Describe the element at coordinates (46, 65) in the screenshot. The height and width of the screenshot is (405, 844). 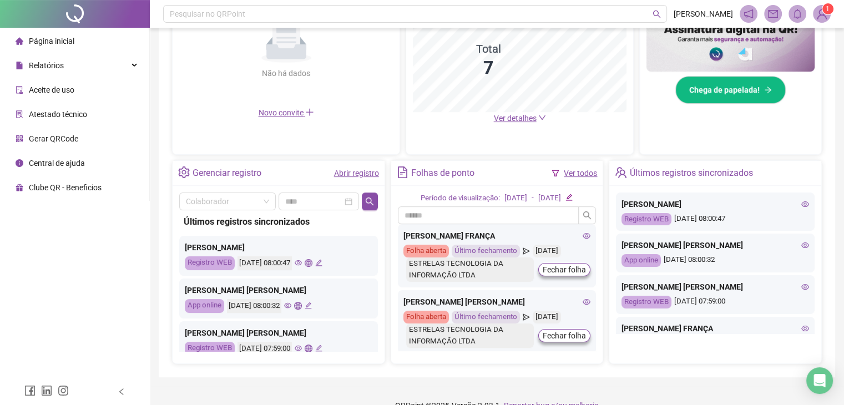
I see `span: Relatórios` at that location.